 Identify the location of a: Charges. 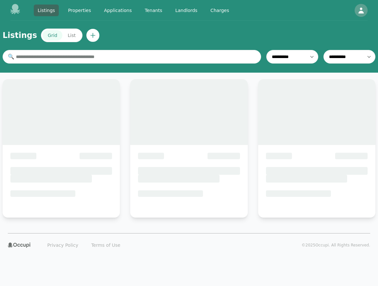
(220, 10).